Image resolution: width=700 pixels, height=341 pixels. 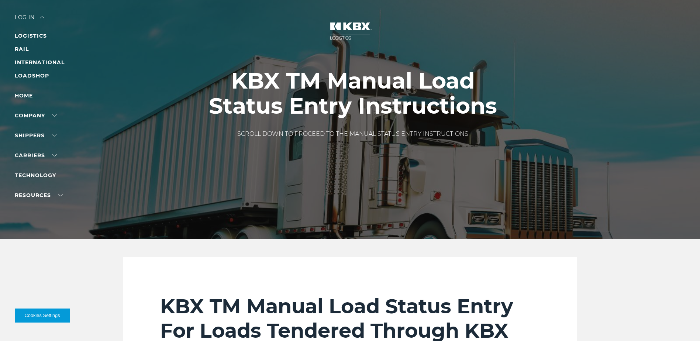 What do you see at coordinates (39, 195) in the screenshot?
I see `a: RESOURCES` at bounding box center [39, 195].